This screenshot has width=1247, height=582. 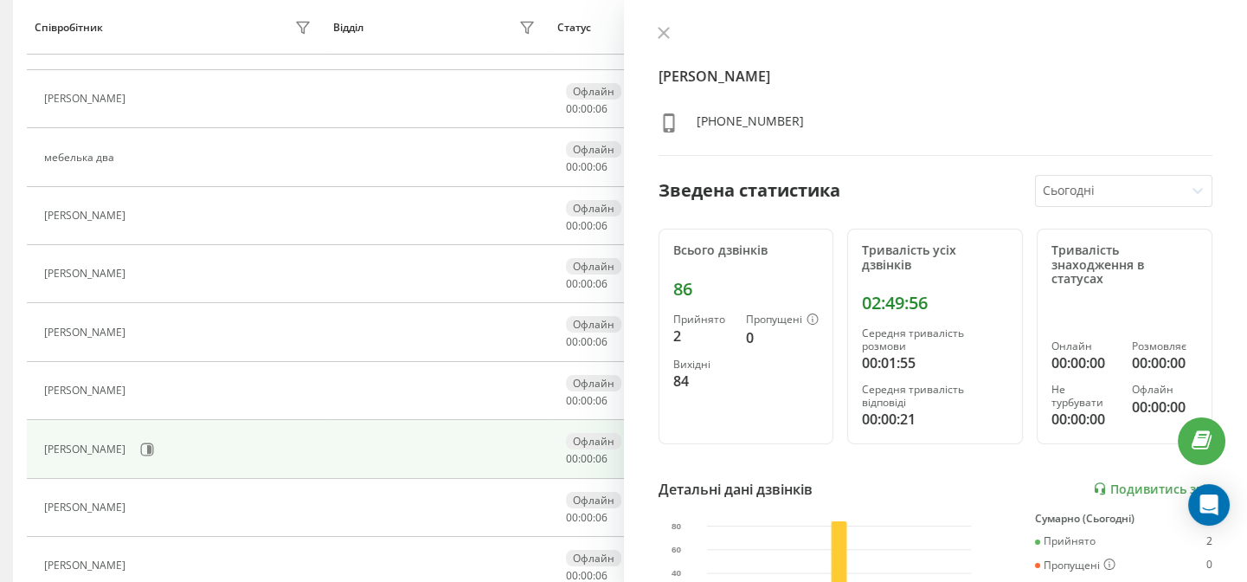 What do you see at coordinates (1124, 519) in the screenshot?
I see `div: Сумарно (Сьогодні)` at bounding box center [1124, 519].